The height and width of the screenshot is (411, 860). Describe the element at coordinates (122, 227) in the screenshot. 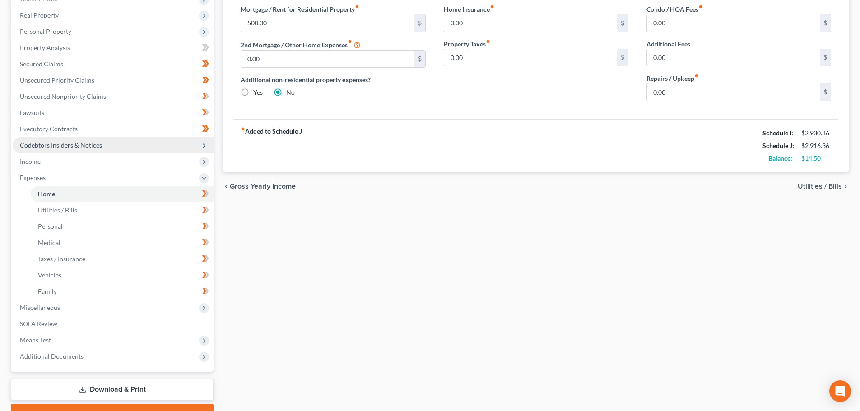

I see `a: Personal` at that location.